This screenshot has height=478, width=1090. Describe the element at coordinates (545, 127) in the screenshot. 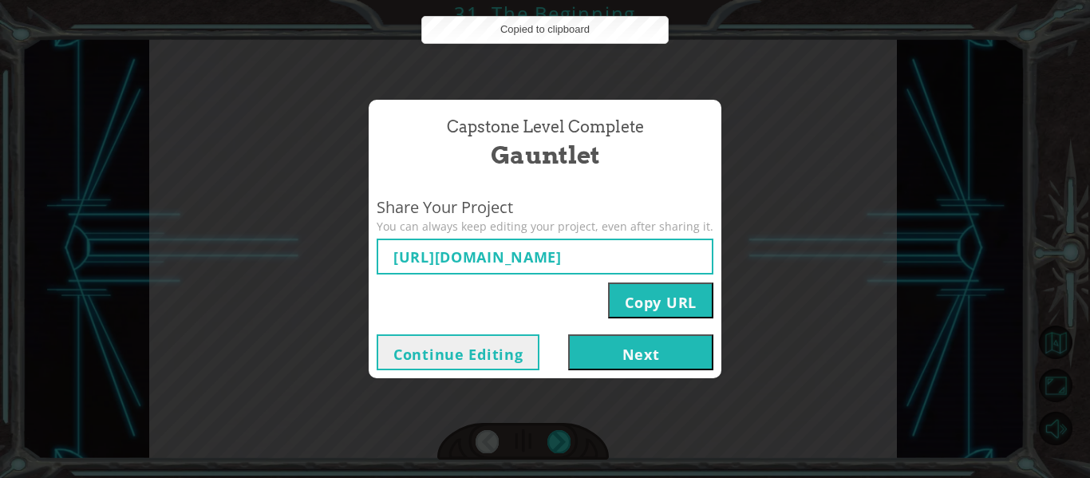

I see `span: Capstone Level Complete` at that location.